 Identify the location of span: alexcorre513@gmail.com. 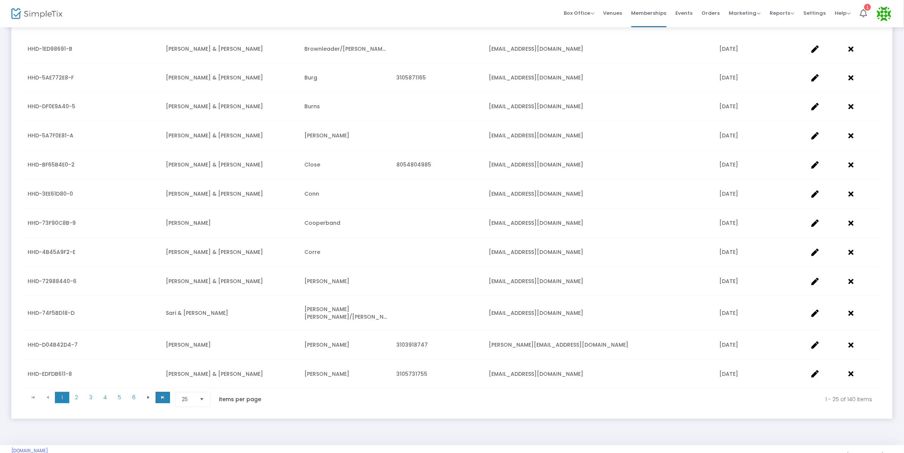
(536, 253).